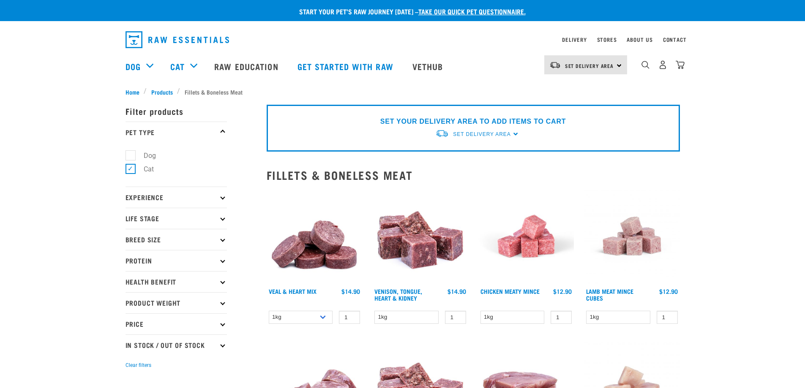  I want to click on a: Lamb Meat Mince Cubes, so click(610, 295).